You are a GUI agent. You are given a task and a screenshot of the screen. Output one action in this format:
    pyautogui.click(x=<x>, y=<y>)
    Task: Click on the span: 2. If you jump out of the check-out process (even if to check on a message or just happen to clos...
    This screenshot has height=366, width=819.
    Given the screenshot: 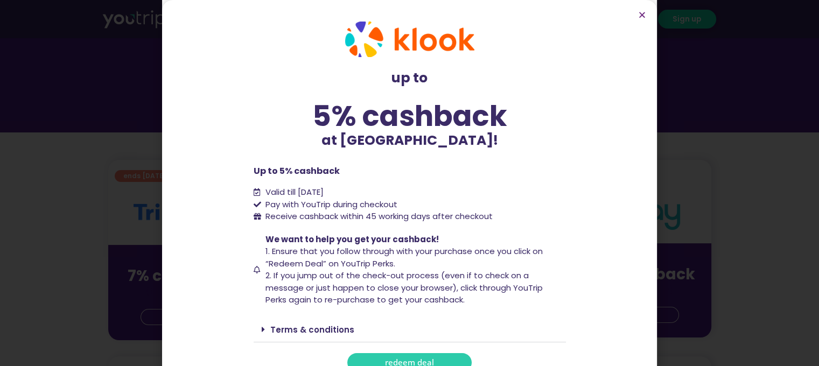 What is the action you would take?
    pyautogui.click(x=404, y=287)
    